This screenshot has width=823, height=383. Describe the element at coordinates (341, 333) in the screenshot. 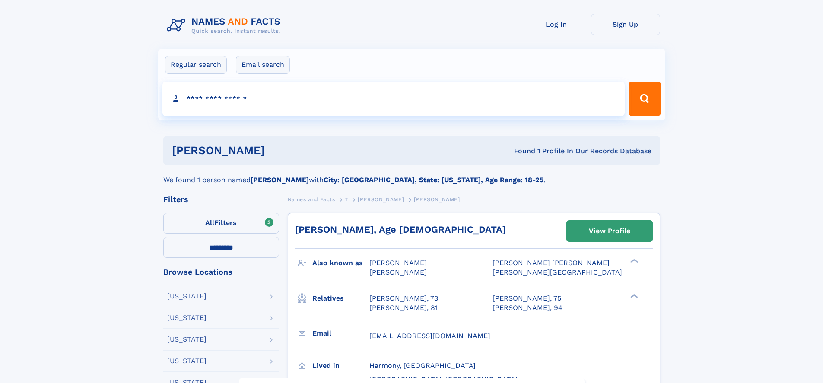

I see `h3: Email` at that location.